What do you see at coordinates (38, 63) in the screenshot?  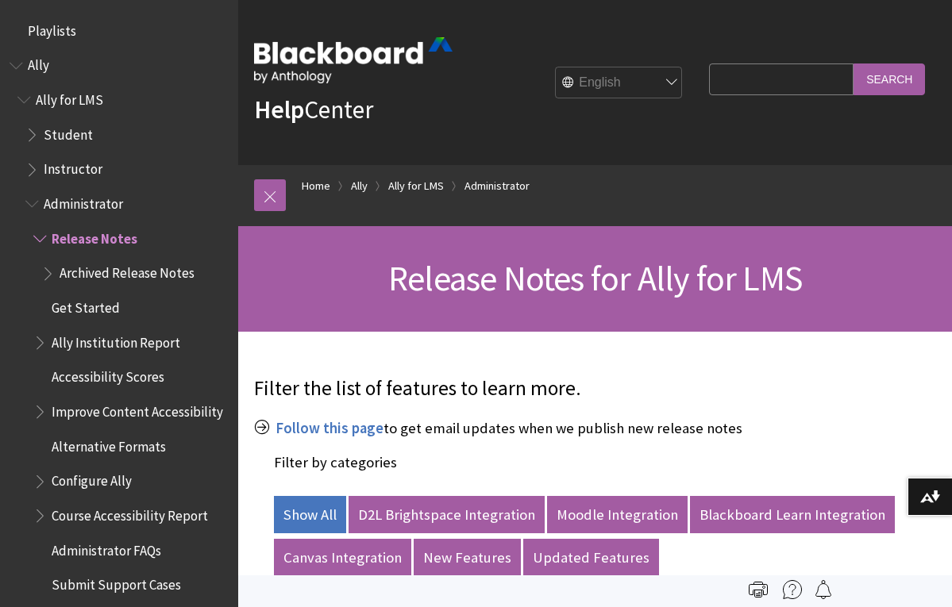 I see `span: Ally` at bounding box center [38, 63].